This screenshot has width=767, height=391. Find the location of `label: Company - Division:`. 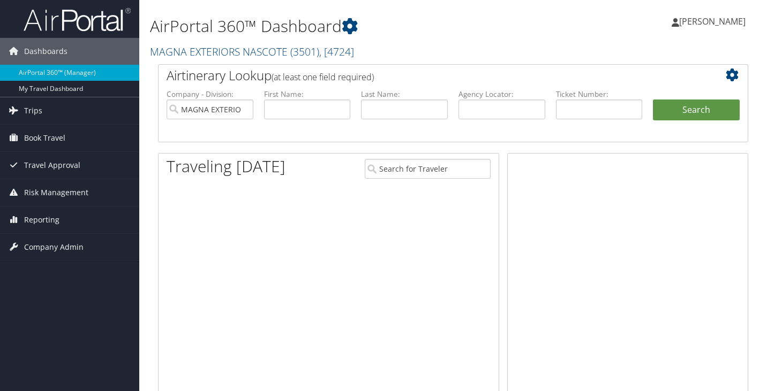

label: Company - Division: is located at coordinates (210, 94).